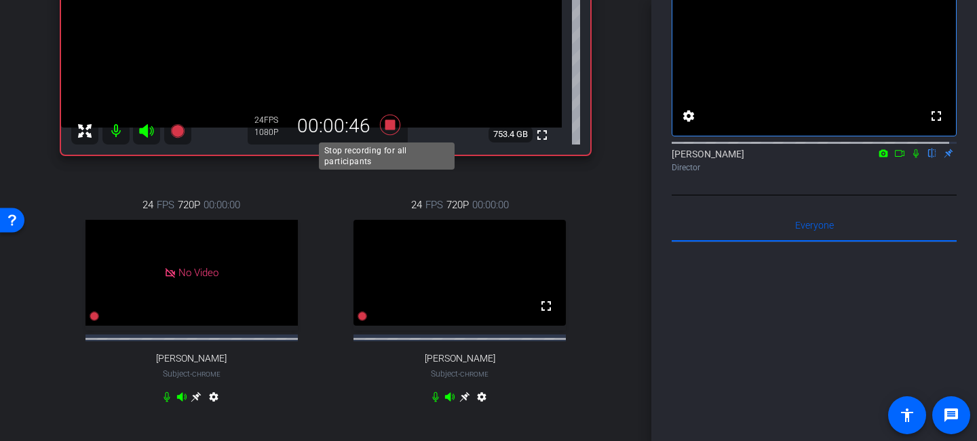 The height and width of the screenshot is (441, 977). Describe the element at coordinates (510, 134) in the screenshot. I see `span: 753.4 GB` at that location.